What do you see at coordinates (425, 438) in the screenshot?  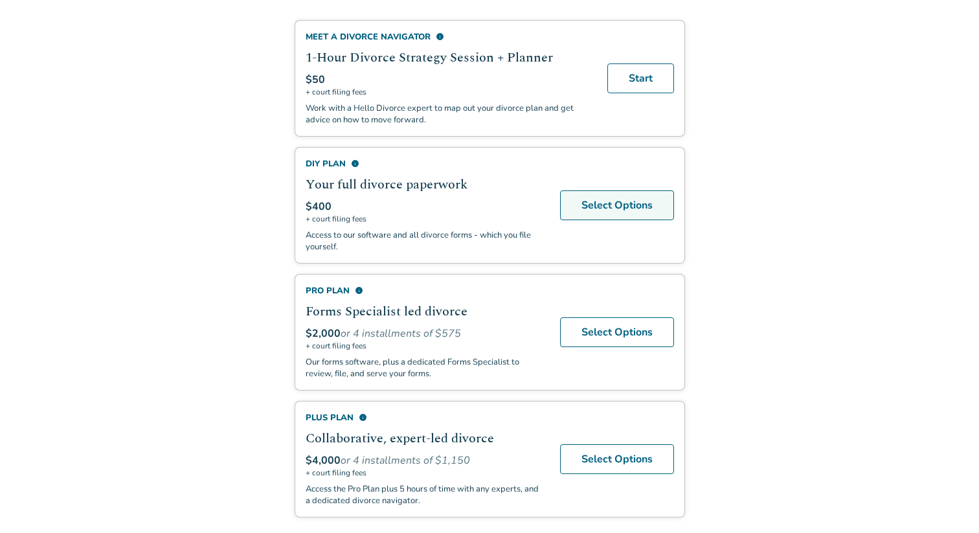 I see `h2: Collaborative, expert-led divorce` at bounding box center [425, 438].